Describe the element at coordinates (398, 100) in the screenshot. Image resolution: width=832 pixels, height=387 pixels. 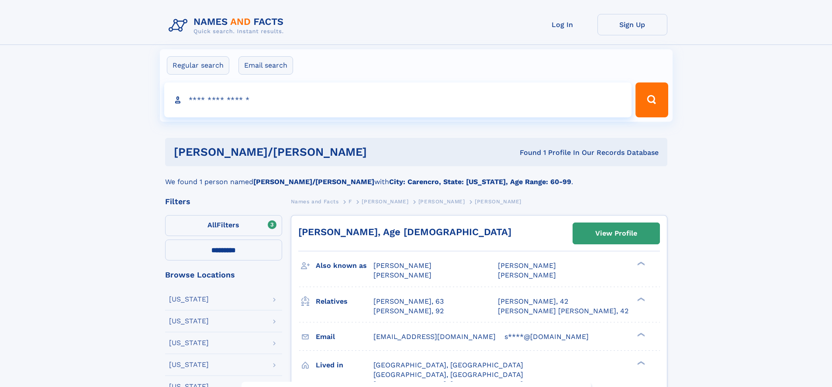
I see `input: search input` at that location.